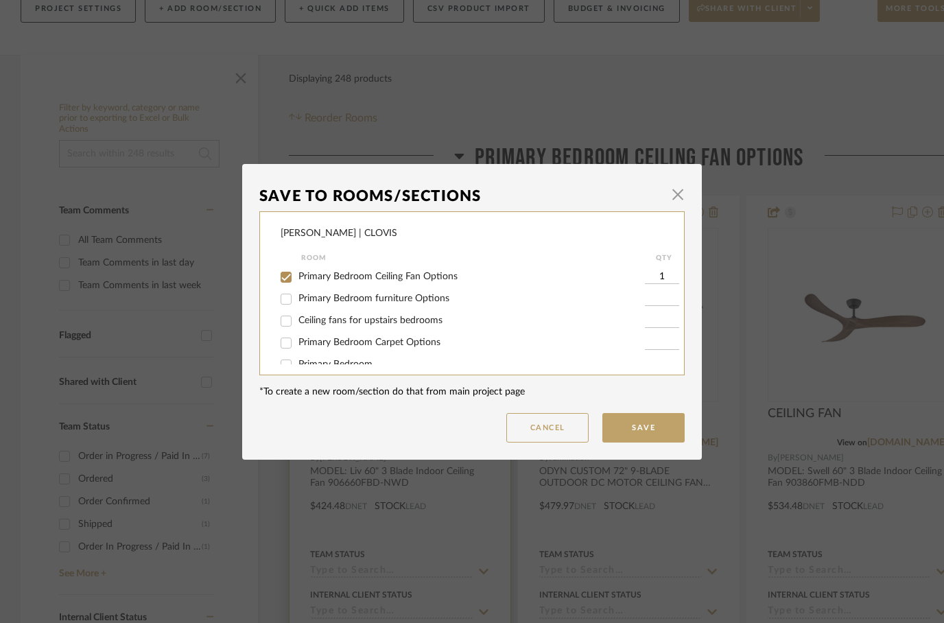 The width and height of the screenshot is (944, 623). I want to click on span: Primary Bedroom furniture Options, so click(374, 298).